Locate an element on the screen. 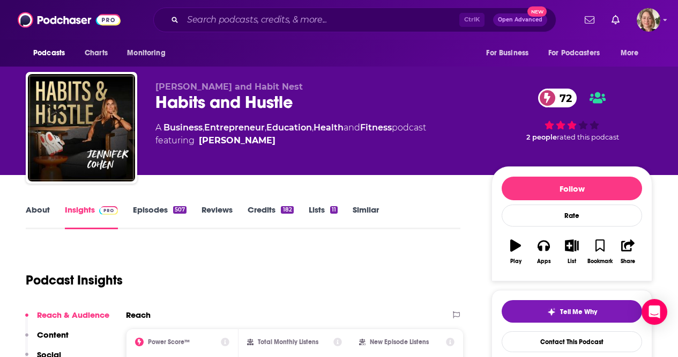  a: Episodes507 is located at coordinates (160, 217).